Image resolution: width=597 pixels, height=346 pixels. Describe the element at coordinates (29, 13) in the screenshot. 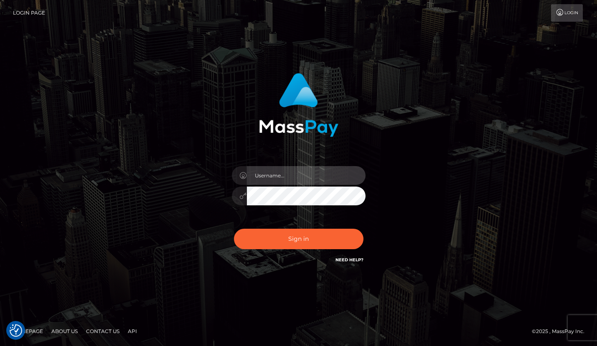

I see `a: Login Page` at that location.